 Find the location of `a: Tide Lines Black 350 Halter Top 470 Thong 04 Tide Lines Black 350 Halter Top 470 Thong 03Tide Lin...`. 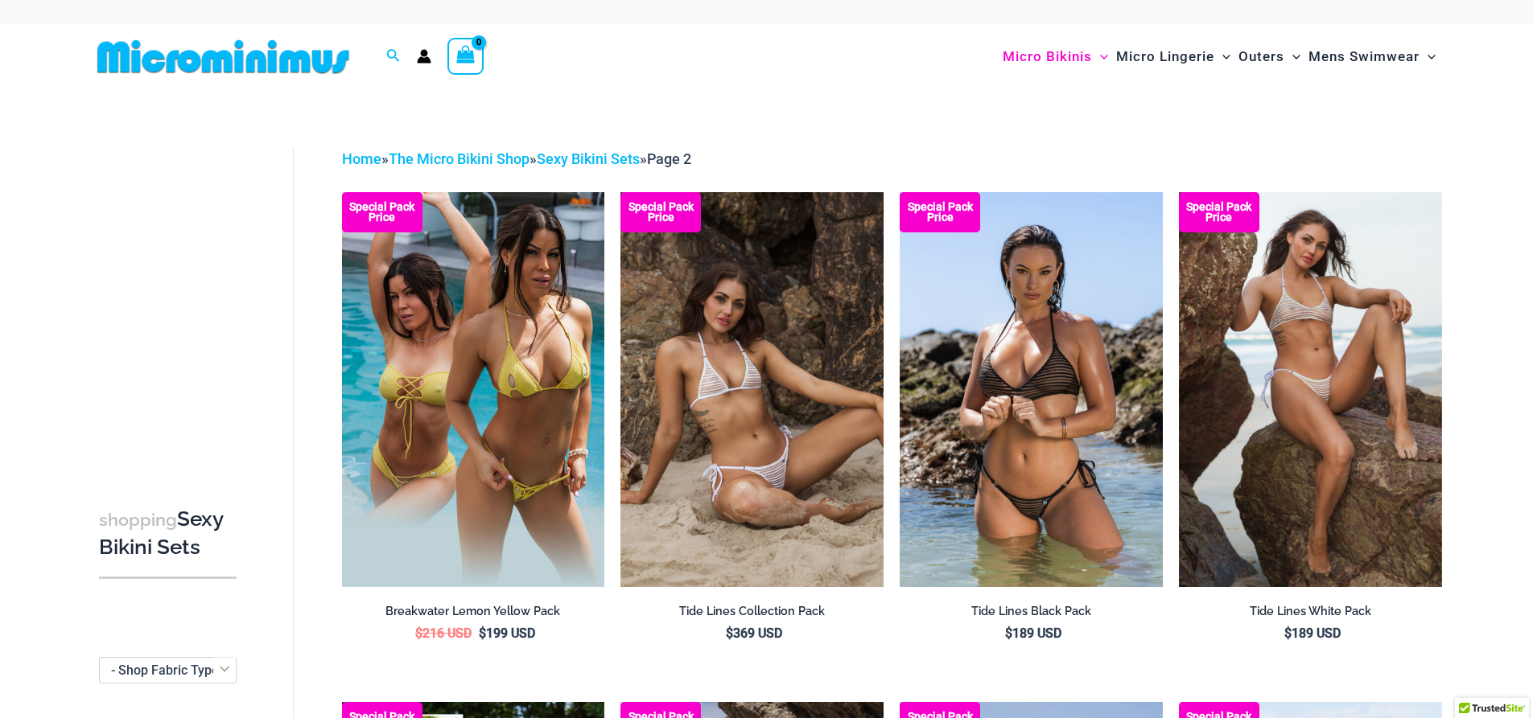

a: Tide Lines Black 350 Halter Top 470 Thong 04 Tide Lines Black 350 Halter Top 470 Thong 03Tide Lin... is located at coordinates (1031, 389).